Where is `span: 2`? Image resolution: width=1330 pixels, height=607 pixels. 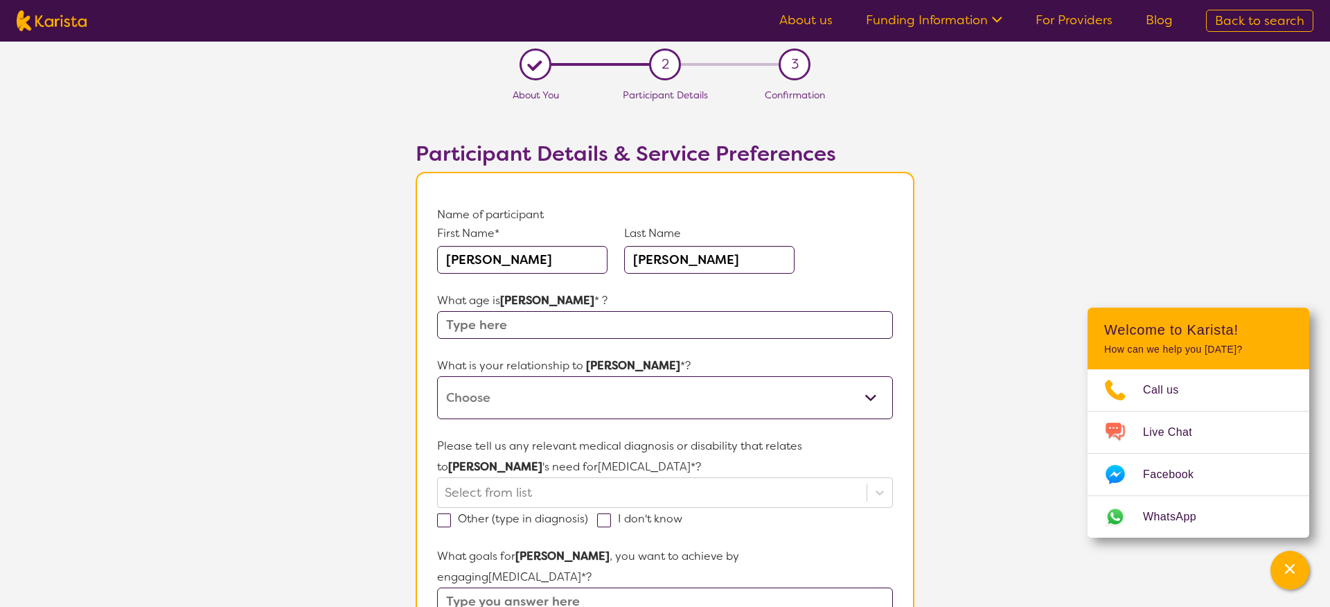 span: 2 is located at coordinates (665, 64).